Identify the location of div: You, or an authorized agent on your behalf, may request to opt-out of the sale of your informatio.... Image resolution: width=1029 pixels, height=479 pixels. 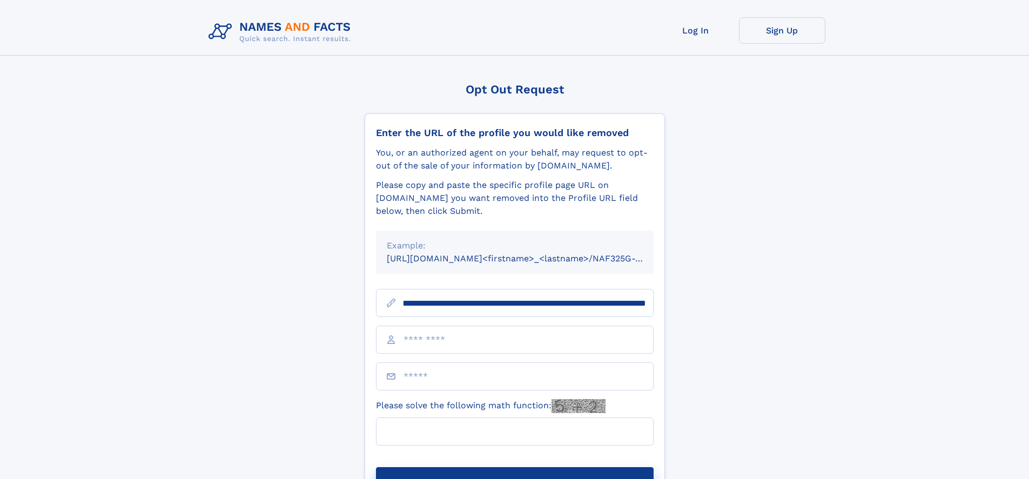
(515, 159).